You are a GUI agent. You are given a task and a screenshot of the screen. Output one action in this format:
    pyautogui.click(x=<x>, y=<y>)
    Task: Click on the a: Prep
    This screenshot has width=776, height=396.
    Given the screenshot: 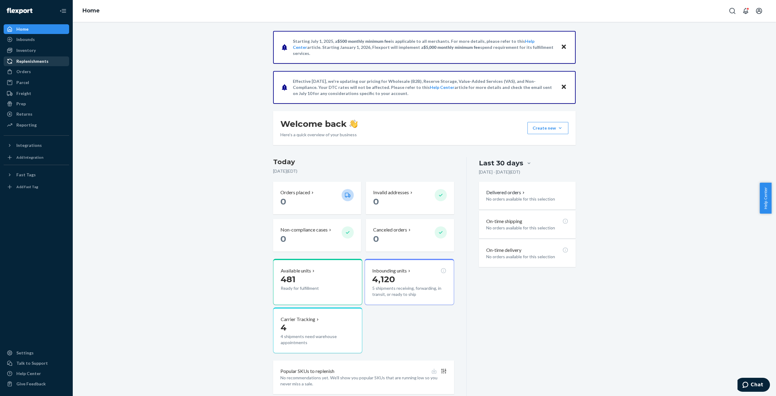 What is the action you would take?
    pyautogui.click(x=36, y=104)
    